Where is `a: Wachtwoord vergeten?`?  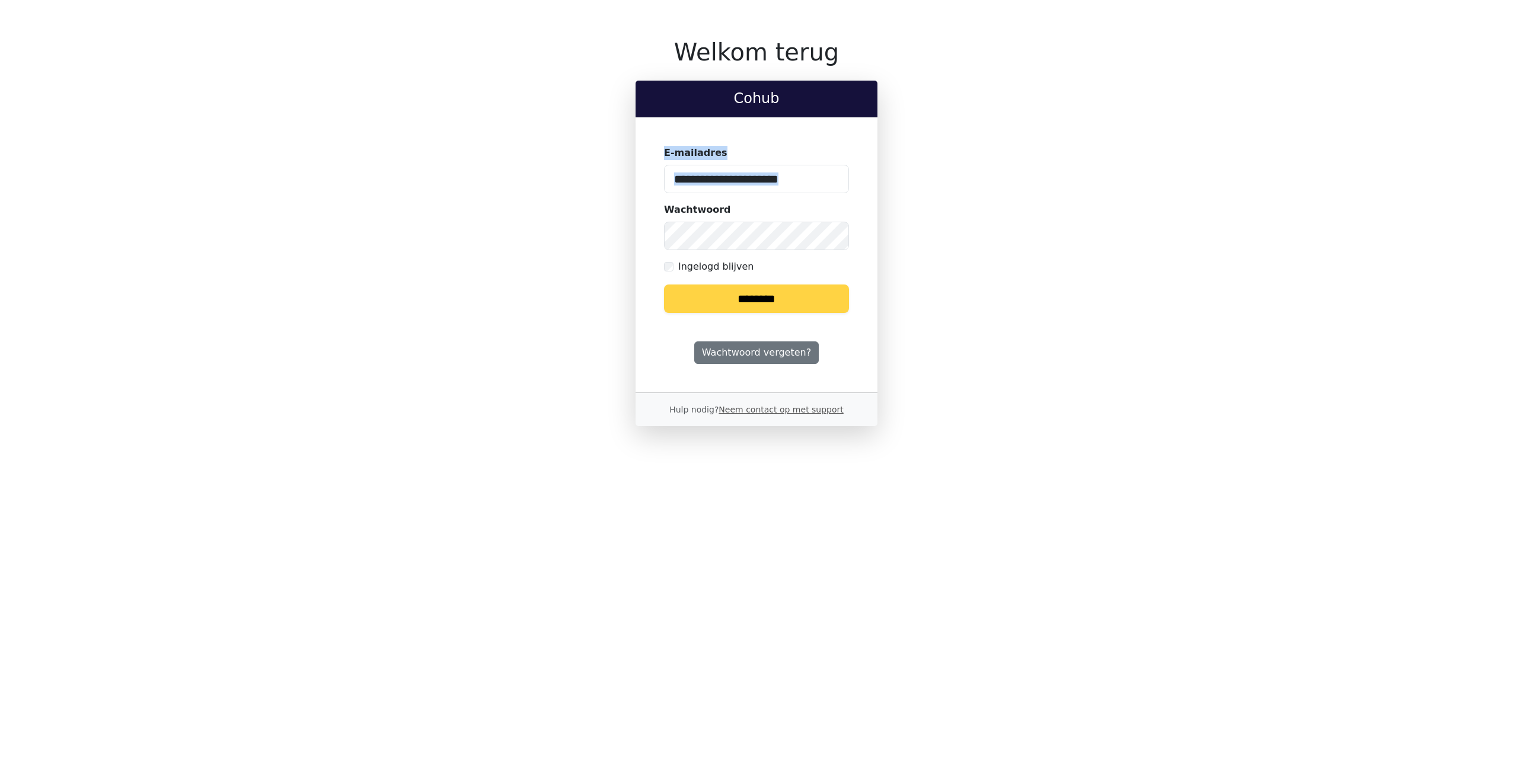
a: Wachtwoord vergeten? is located at coordinates (756, 353).